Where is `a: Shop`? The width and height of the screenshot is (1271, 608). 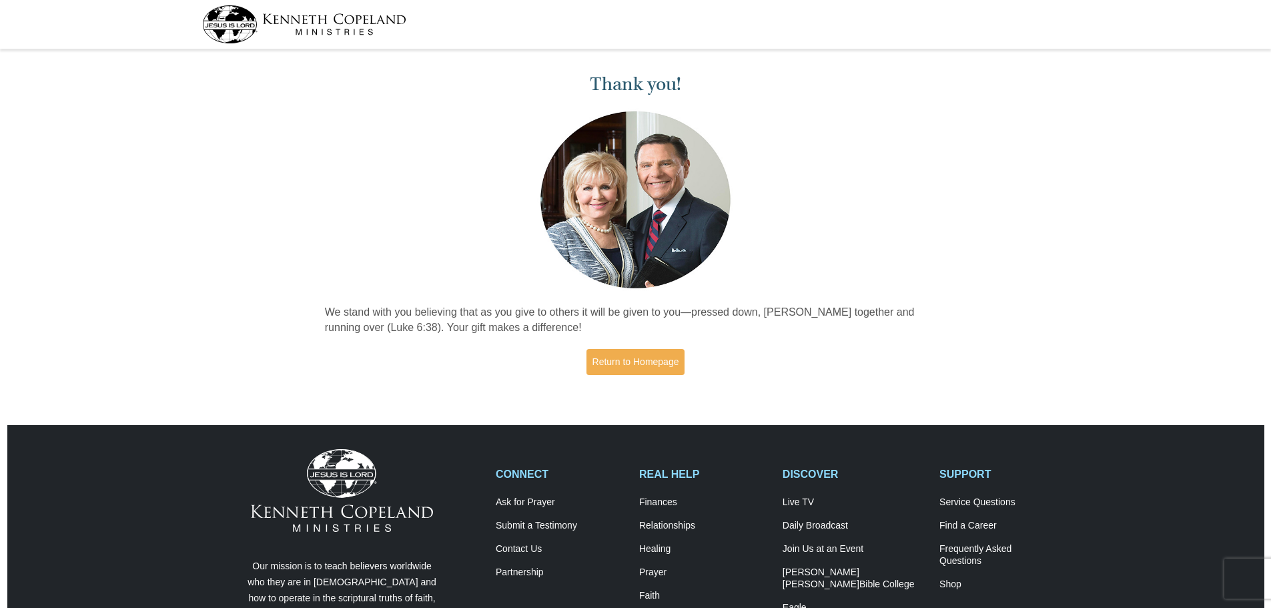 a: Shop is located at coordinates (1004, 585).